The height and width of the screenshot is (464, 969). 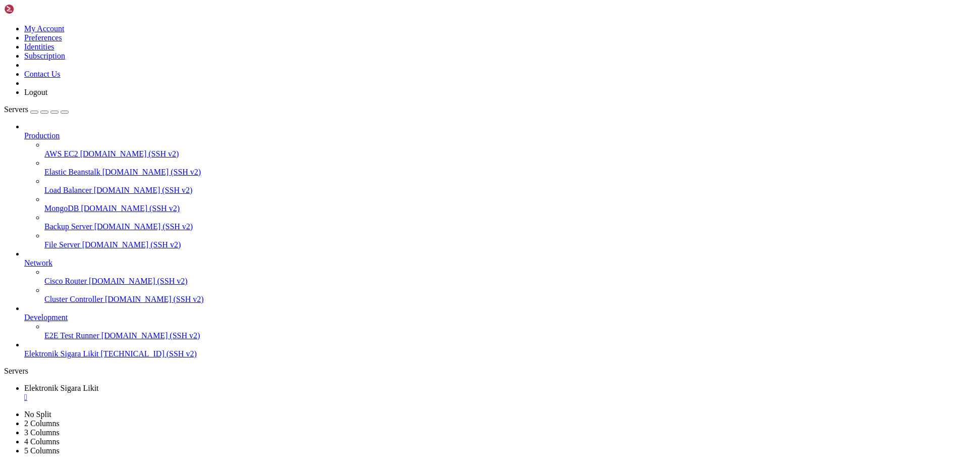 I want to click on a: No Split, so click(x=38, y=414).